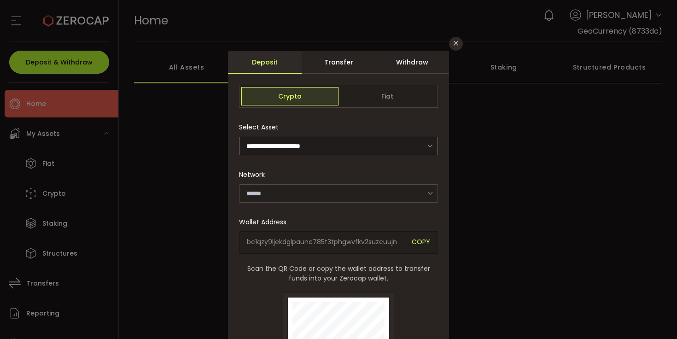 This screenshot has width=677, height=339. Describe the element at coordinates (326, 242) in the screenshot. I see `span: bc1qzy9ljekdglpaunc785t3tphgwvfkv2suzcuujn` at that location.